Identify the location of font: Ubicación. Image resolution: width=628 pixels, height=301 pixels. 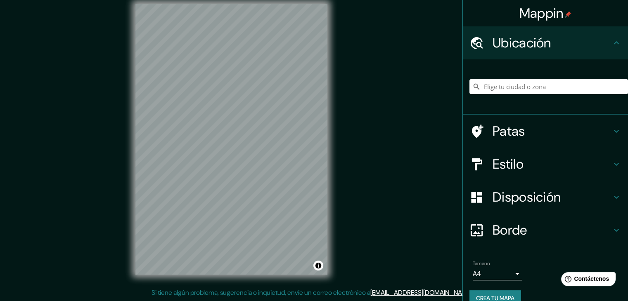
(522, 43).